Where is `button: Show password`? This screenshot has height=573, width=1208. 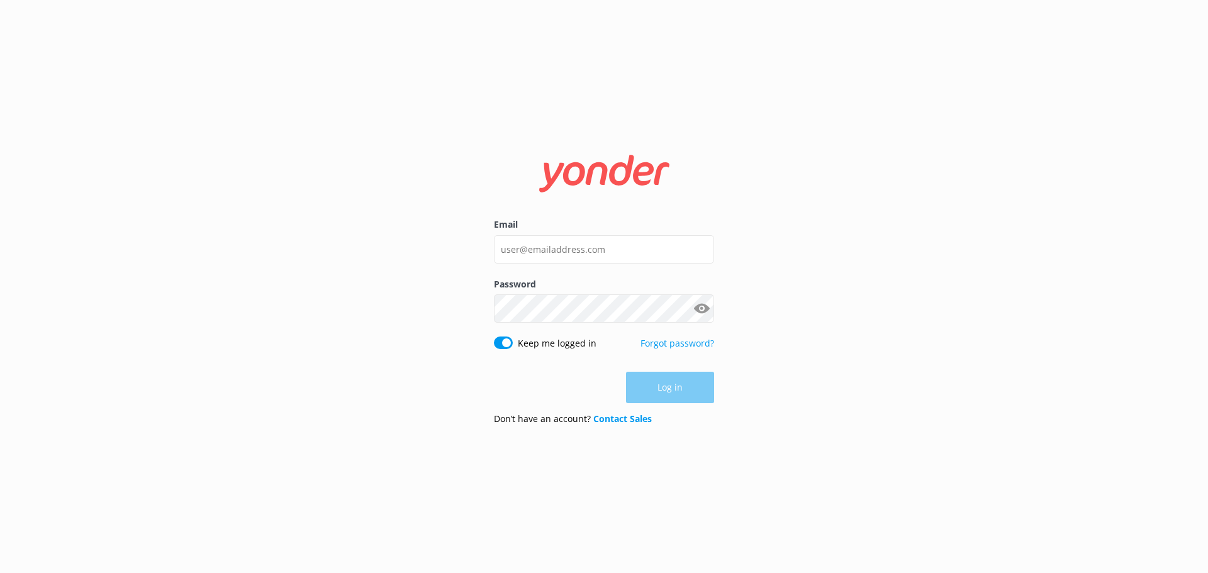 button: Show password is located at coordinates (702, 309).